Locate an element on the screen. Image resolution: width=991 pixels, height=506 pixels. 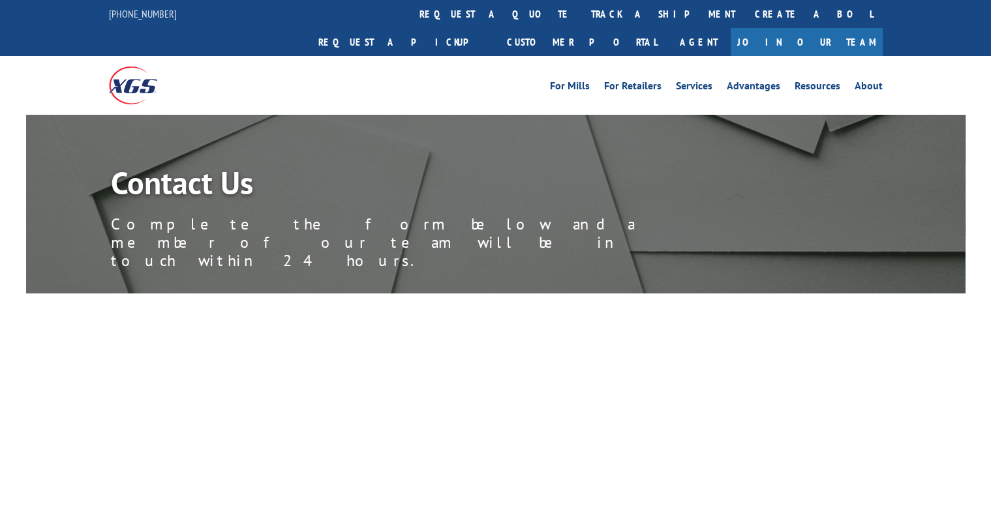
a: Advantages is located at coordinates (753, 88).